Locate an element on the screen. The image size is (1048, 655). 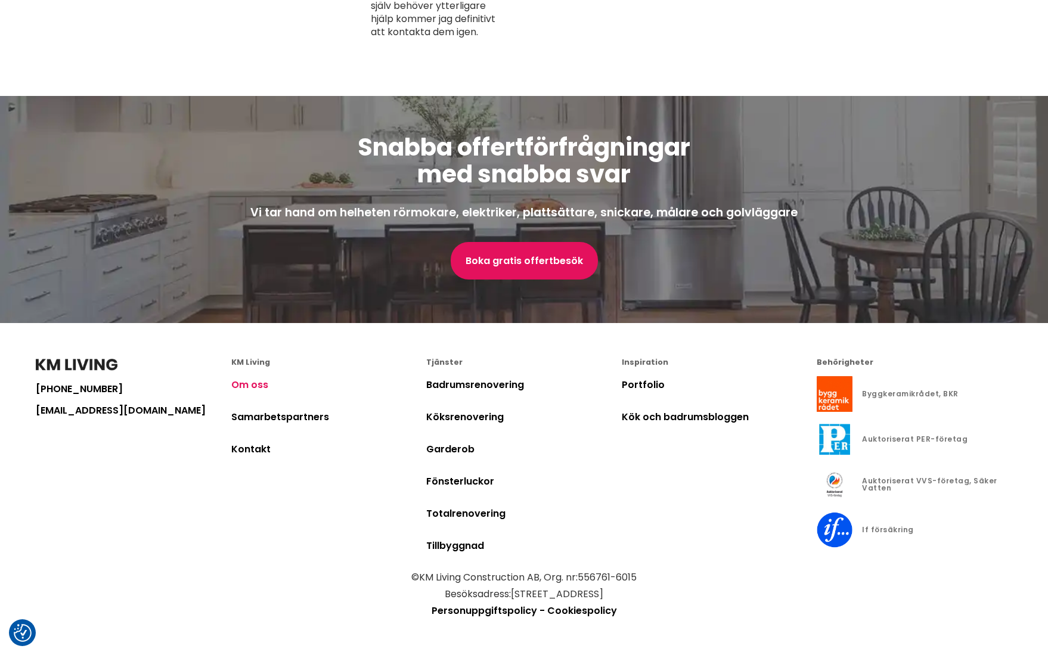
div: Tjänster is located at coordinates (524, 362).